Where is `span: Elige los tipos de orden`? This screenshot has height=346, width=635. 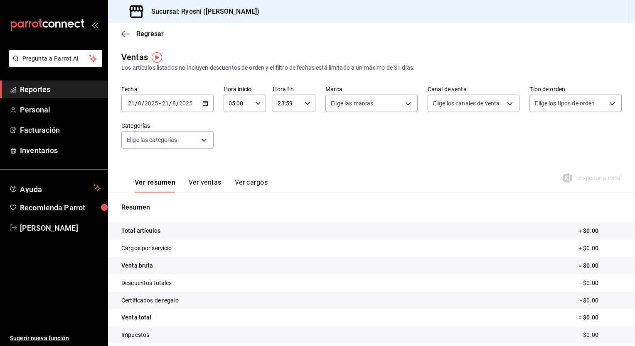
span: Elige los tipos de orden is located at coordinates (564, 103).